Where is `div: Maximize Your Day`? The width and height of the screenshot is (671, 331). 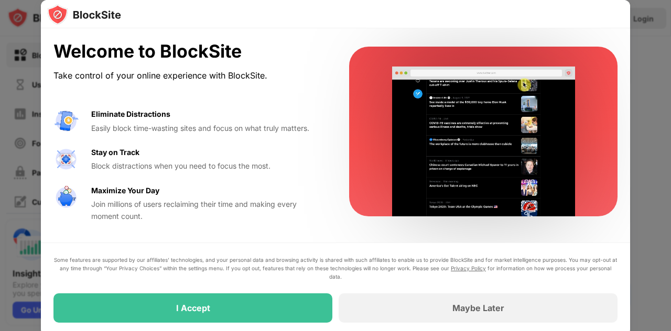 div: Maximize Your Day is located at coordinates (125, 191).